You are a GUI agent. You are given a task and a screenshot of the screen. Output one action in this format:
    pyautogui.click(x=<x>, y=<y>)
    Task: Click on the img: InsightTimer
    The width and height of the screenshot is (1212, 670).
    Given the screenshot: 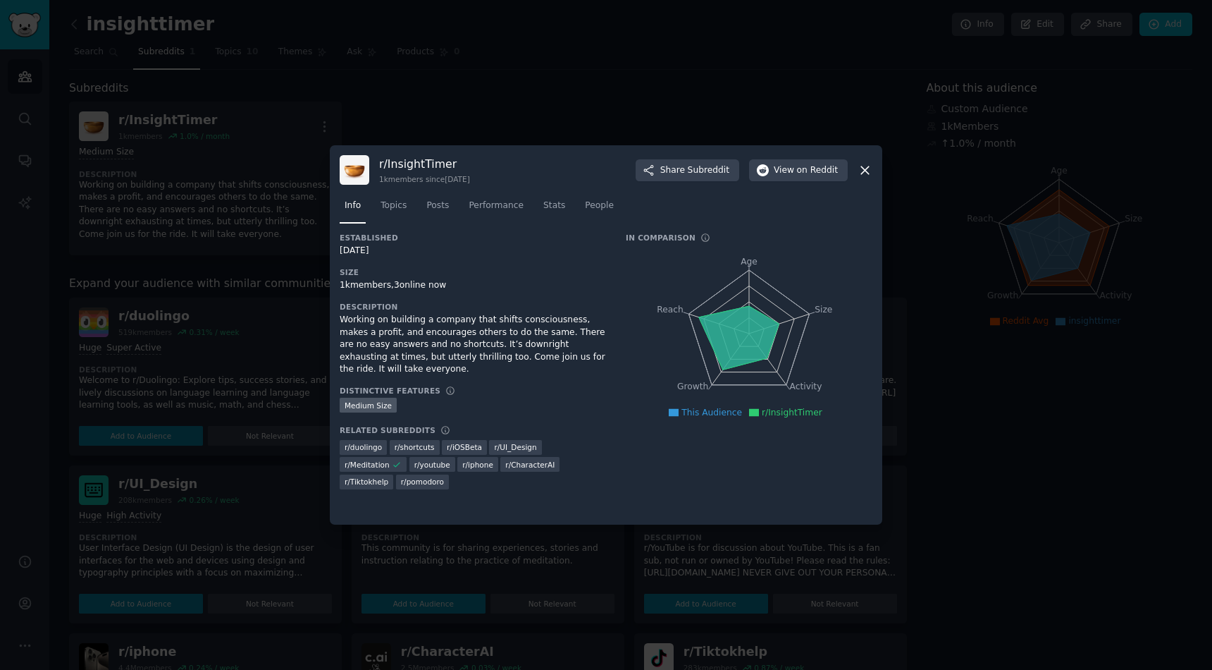 What is the action you would take?
    pyautogui.click(x=355, y=170)
    